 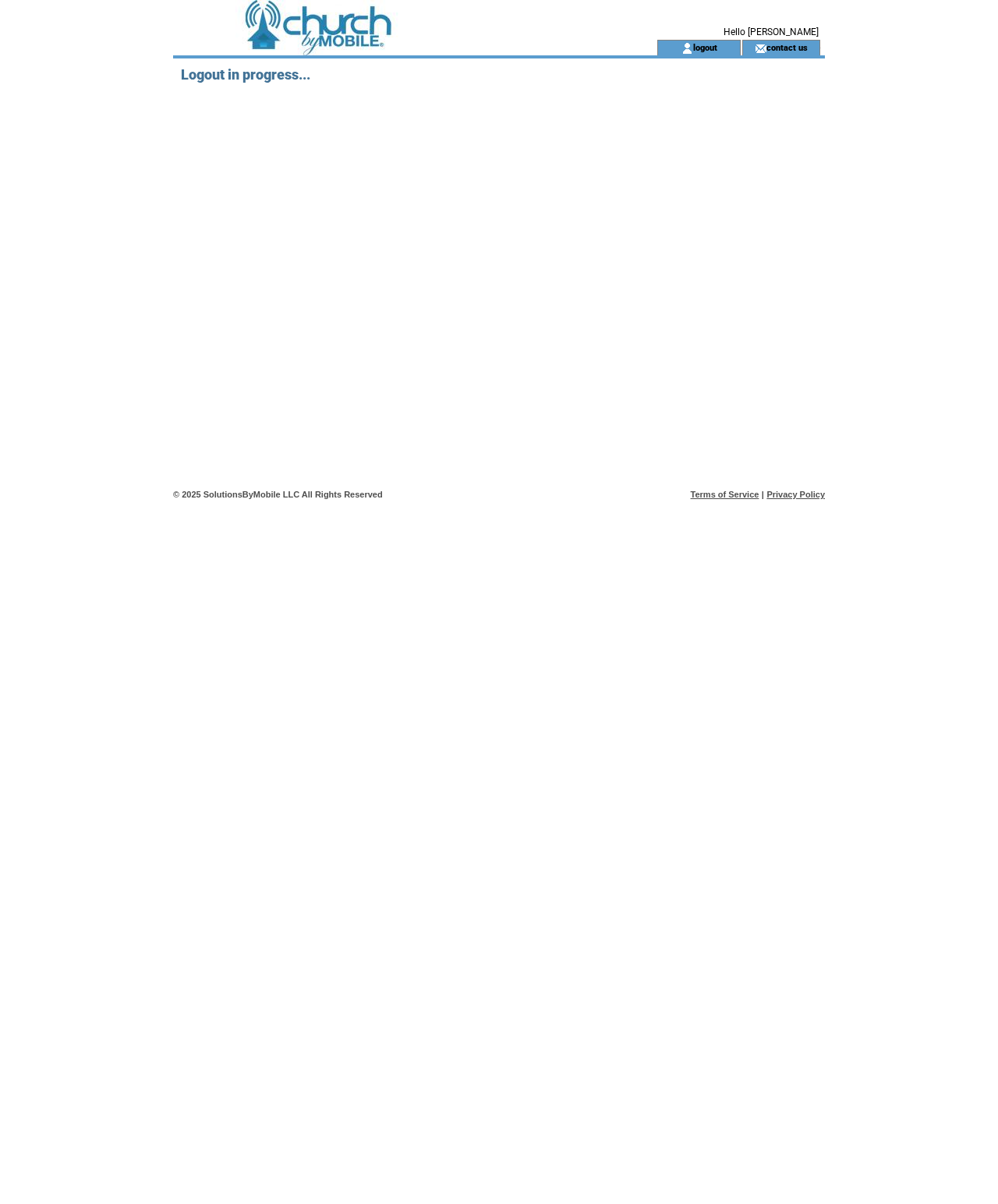 I want to click on a: Privacy Policy, so click(x=795, y=494).